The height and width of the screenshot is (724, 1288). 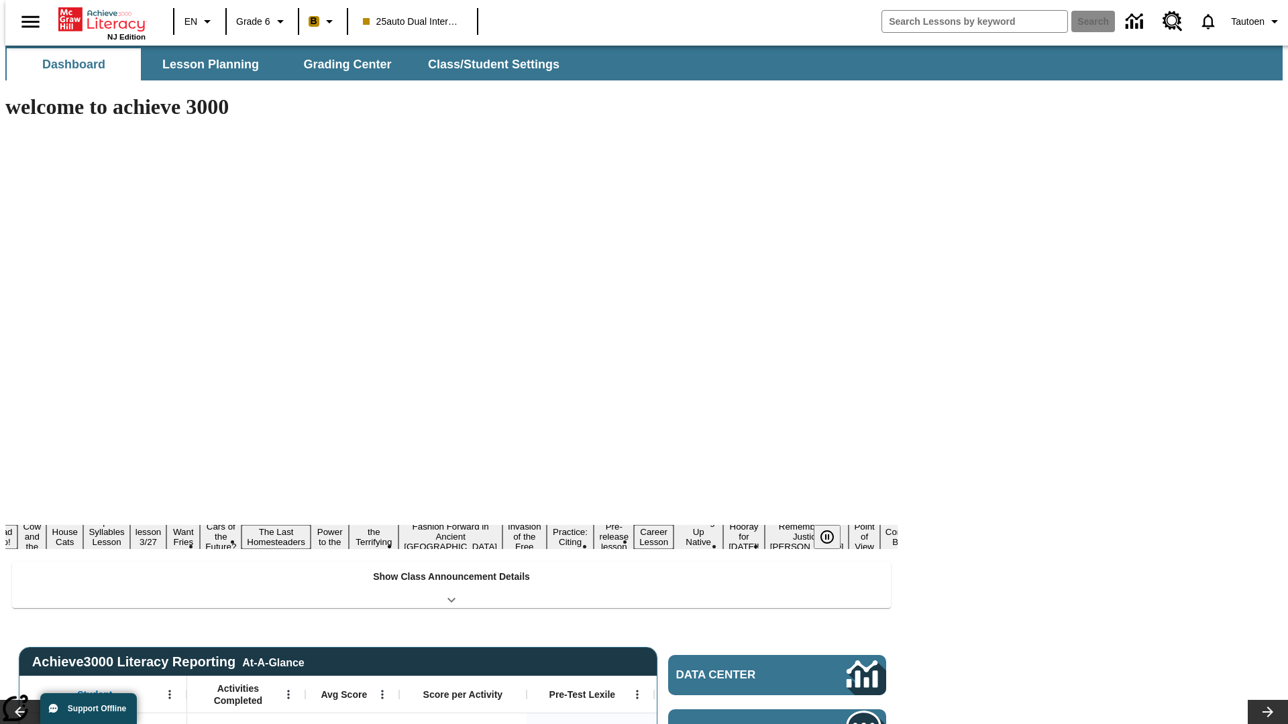 I want to click on span: Data Center, so click(x=738, y=675).